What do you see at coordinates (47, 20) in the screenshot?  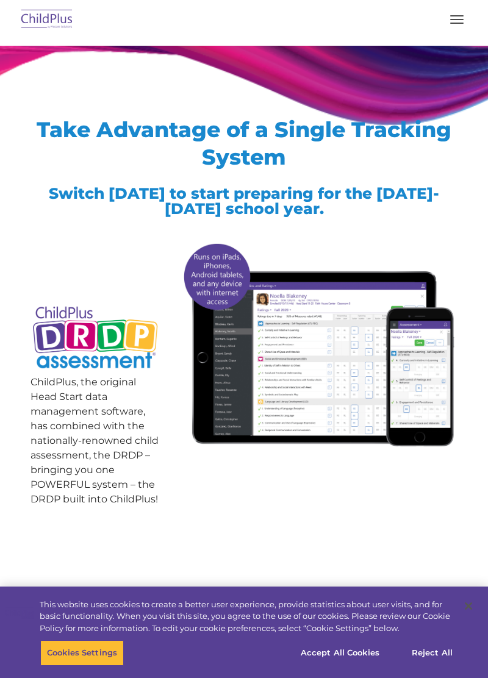 I see `img: ChildPlus by Procare Solutions` at bounding box center [47, 20].